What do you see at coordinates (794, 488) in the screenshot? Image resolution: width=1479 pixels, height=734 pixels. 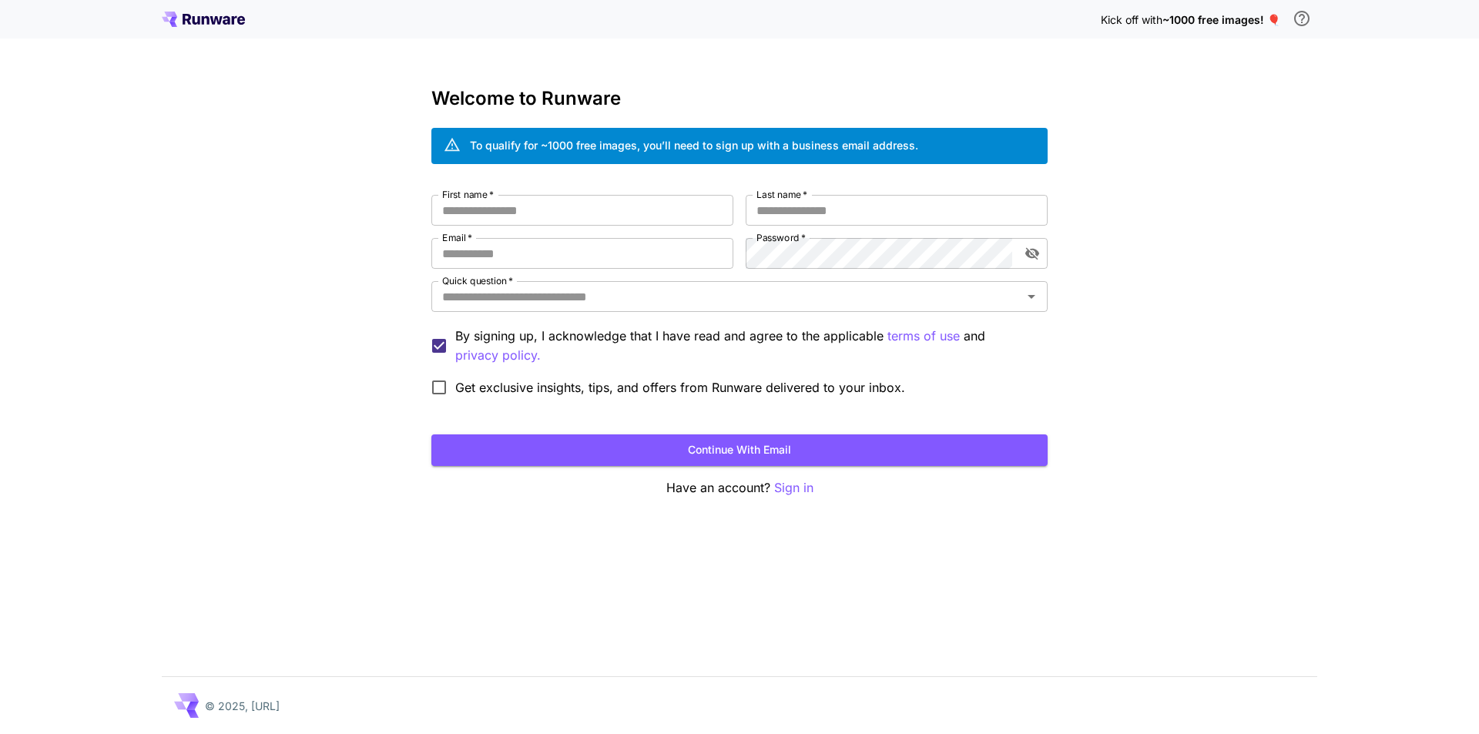 I see `button: Sign in` at bounding box center [794, 488].